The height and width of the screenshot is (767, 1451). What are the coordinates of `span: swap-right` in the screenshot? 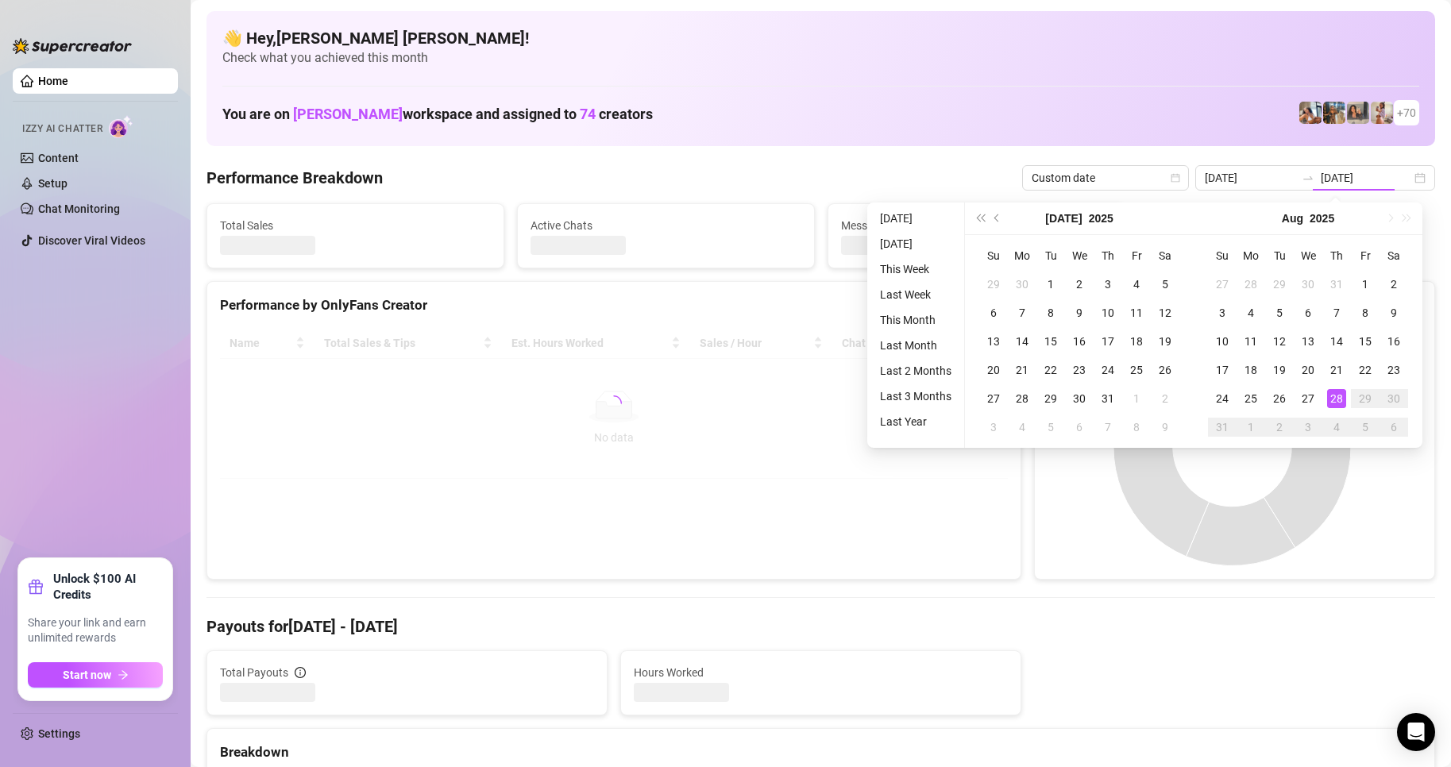 It's located at (1308, 178).